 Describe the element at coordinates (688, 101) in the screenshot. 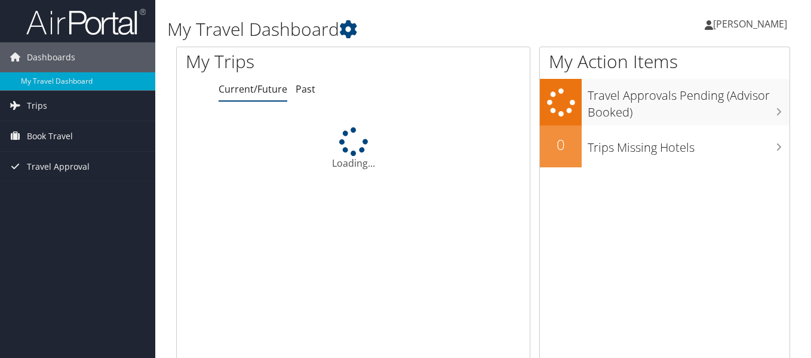

I see `h3: Travel Approvals Pending (Advisor Booked)` at that location.